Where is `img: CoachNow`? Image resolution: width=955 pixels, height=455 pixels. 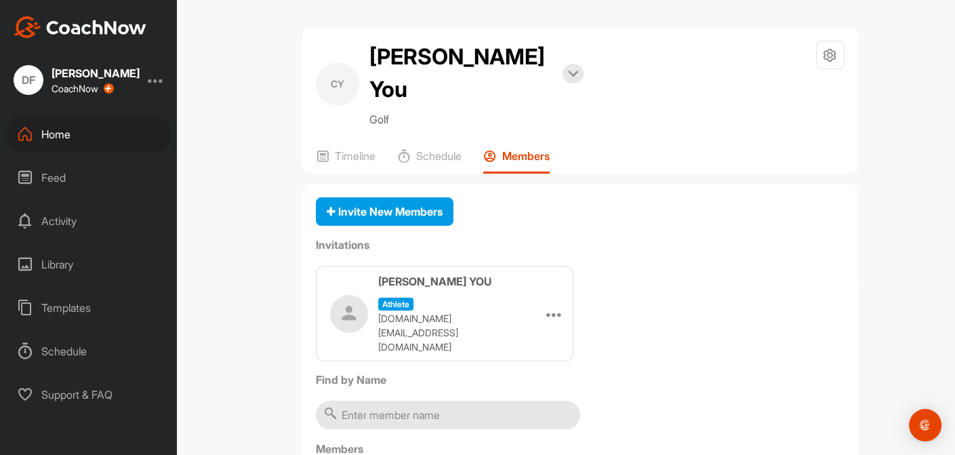
img: CoachNow is located at coordinates (80, 27).